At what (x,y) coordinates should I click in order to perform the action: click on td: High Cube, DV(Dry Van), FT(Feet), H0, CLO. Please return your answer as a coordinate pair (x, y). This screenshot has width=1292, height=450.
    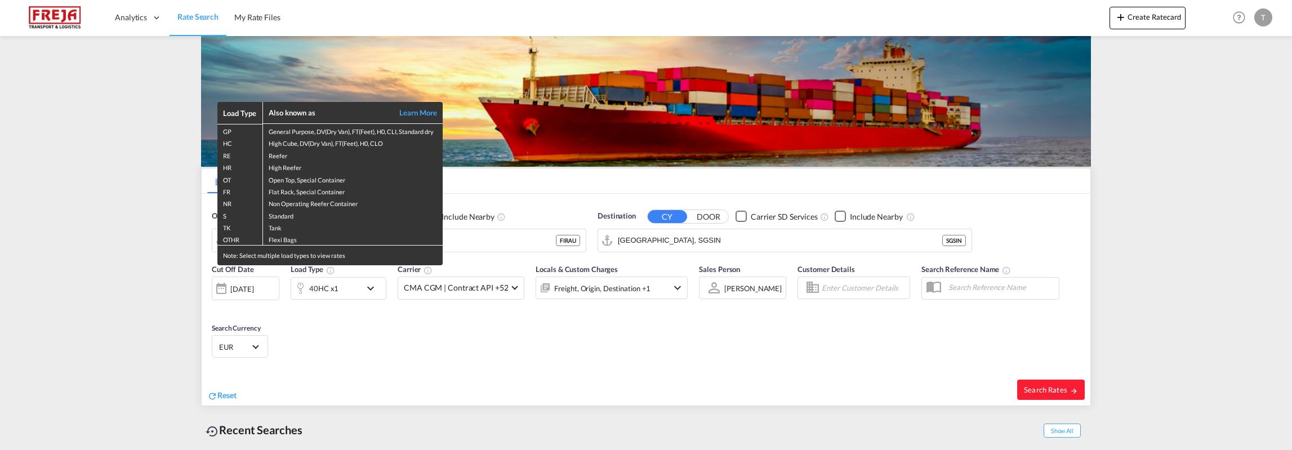
    Looking at the image, I should click on (353, 142).